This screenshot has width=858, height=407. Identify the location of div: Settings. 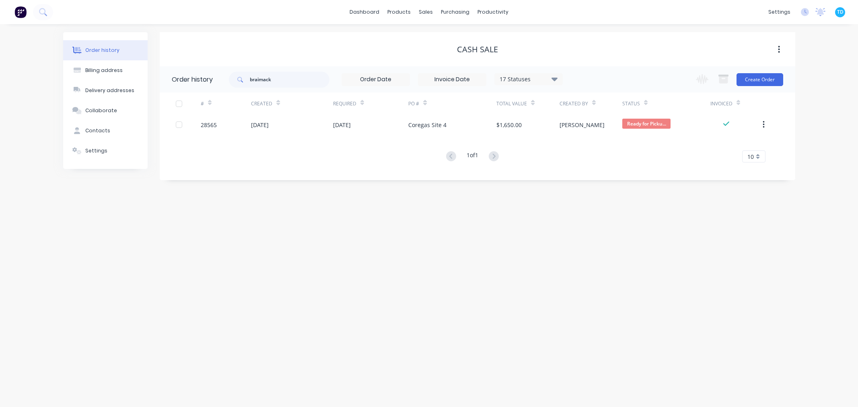
(96, 151).